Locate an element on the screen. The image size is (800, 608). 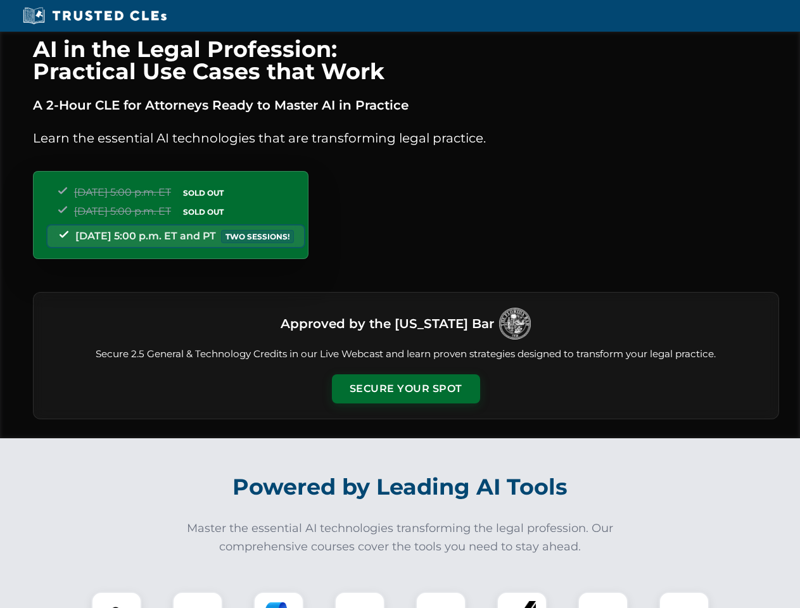
button: Secure Your Spot is located at coordinates (406, 389).